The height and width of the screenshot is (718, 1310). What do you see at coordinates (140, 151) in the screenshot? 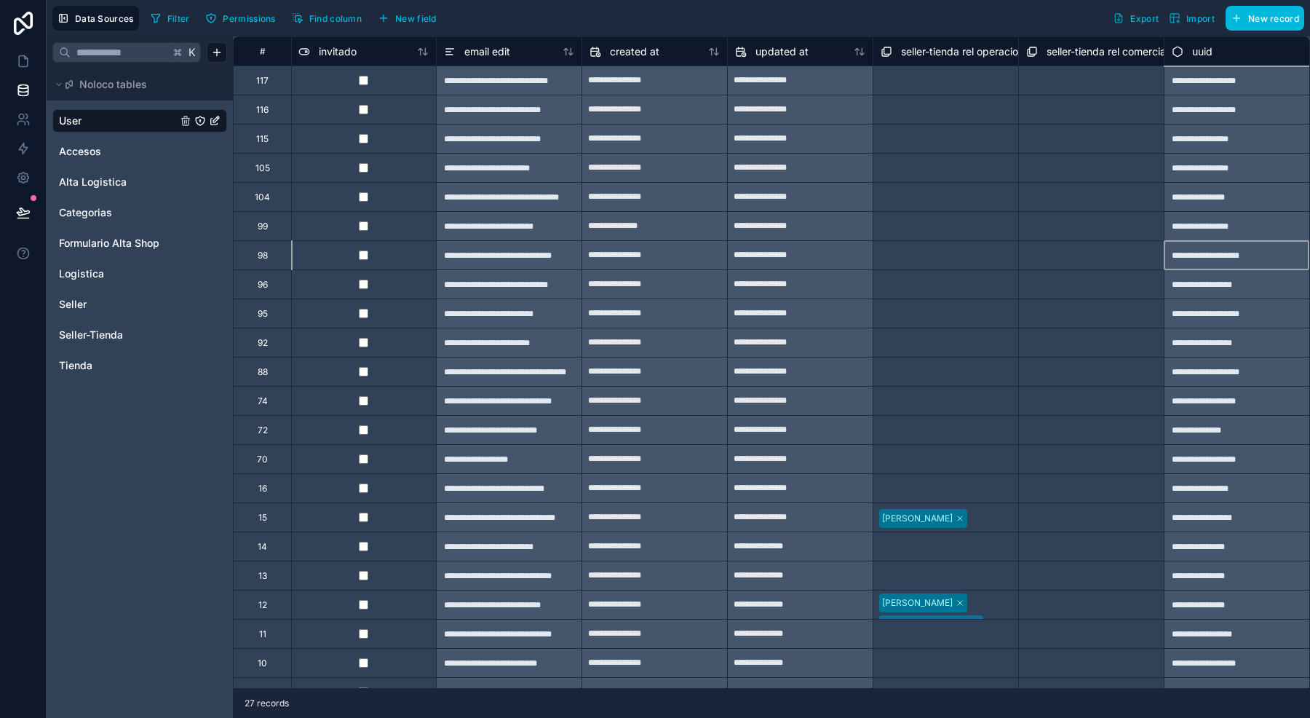
I see `div: Accesos` at bounding box center [140, 151].